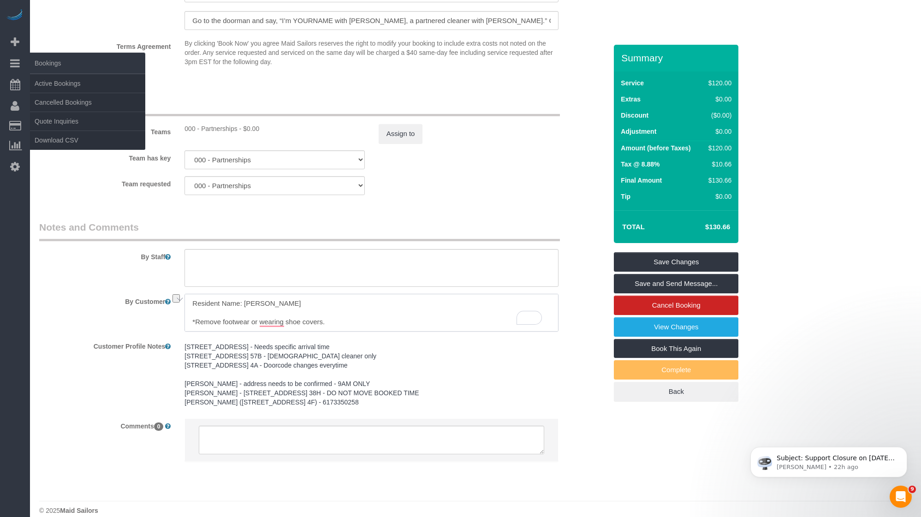  Describe the element at coordinates (88, 112) in the screenshot. I see `ul: Bookings` at that location.